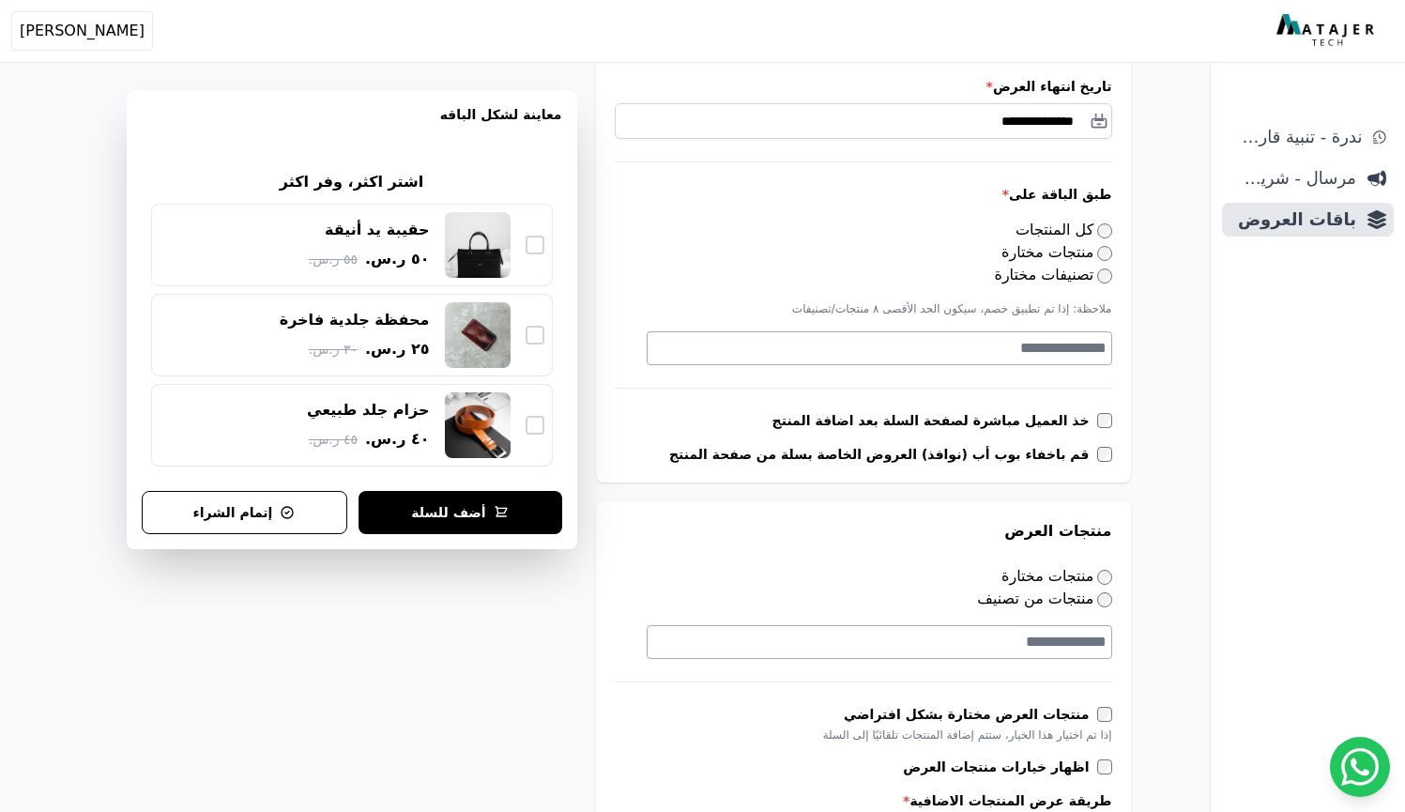 This screenshot has height=812, width=1405. I want to click on label: تاريخ انتهاء العرض, so click(863, 86).